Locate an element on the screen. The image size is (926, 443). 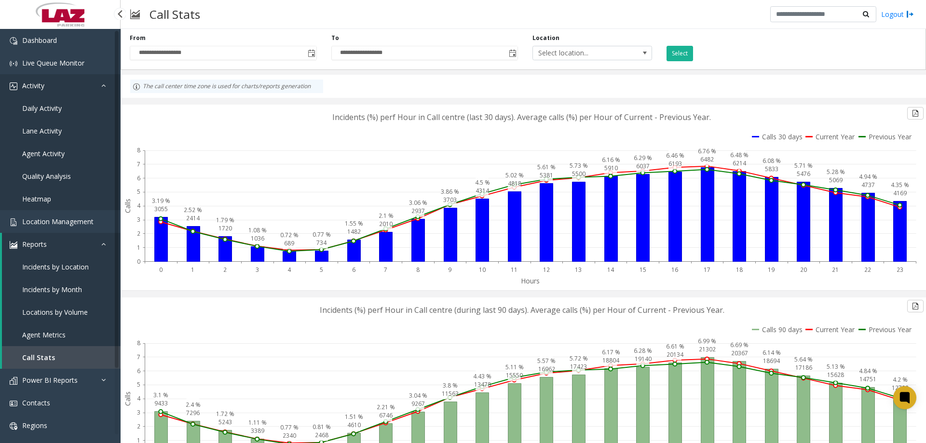
span: Location Management is located at coordinates (58, 221).